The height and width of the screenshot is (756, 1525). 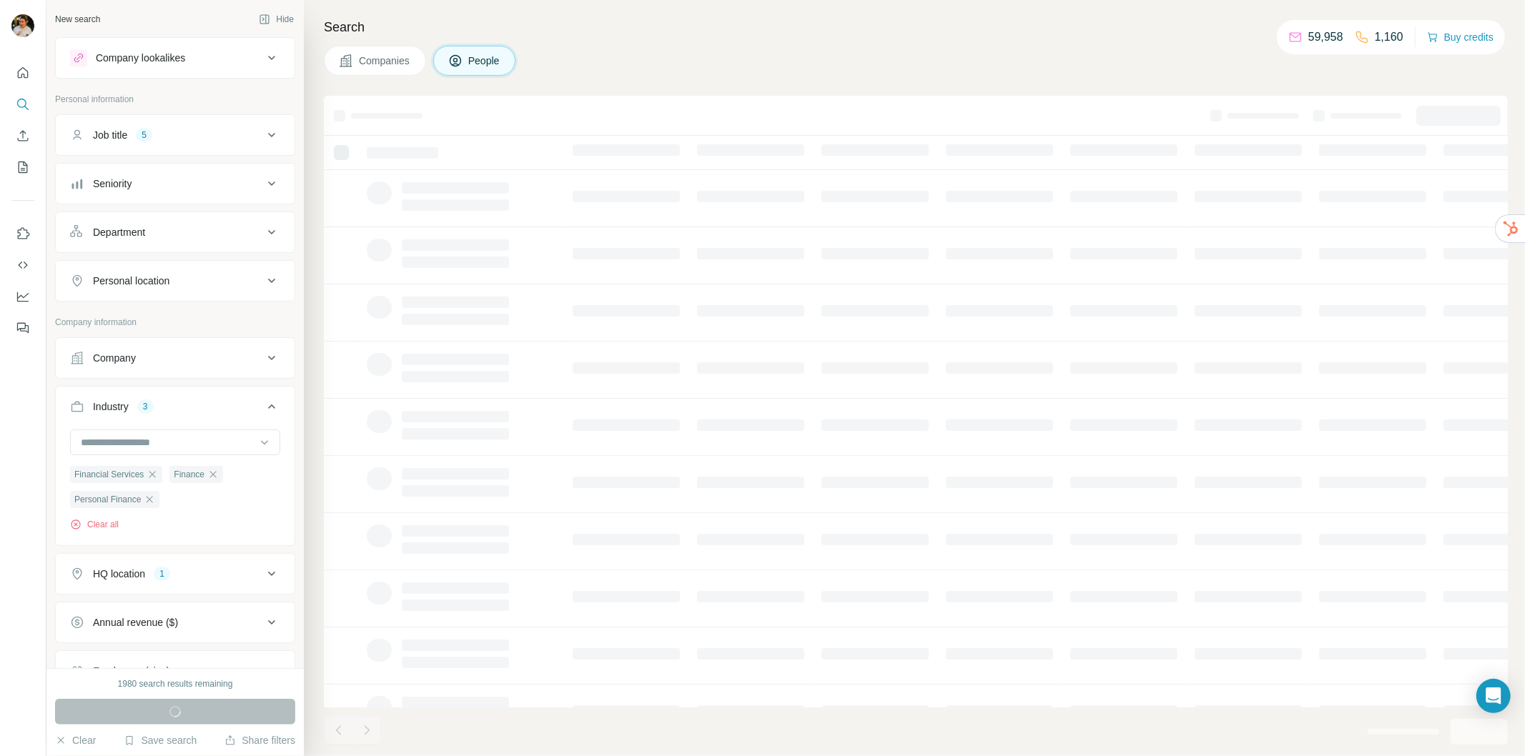 What do you see at coordinates (112, 184) in the screenshot?
I see `div: Seniority` at bounding box center [112, 184].